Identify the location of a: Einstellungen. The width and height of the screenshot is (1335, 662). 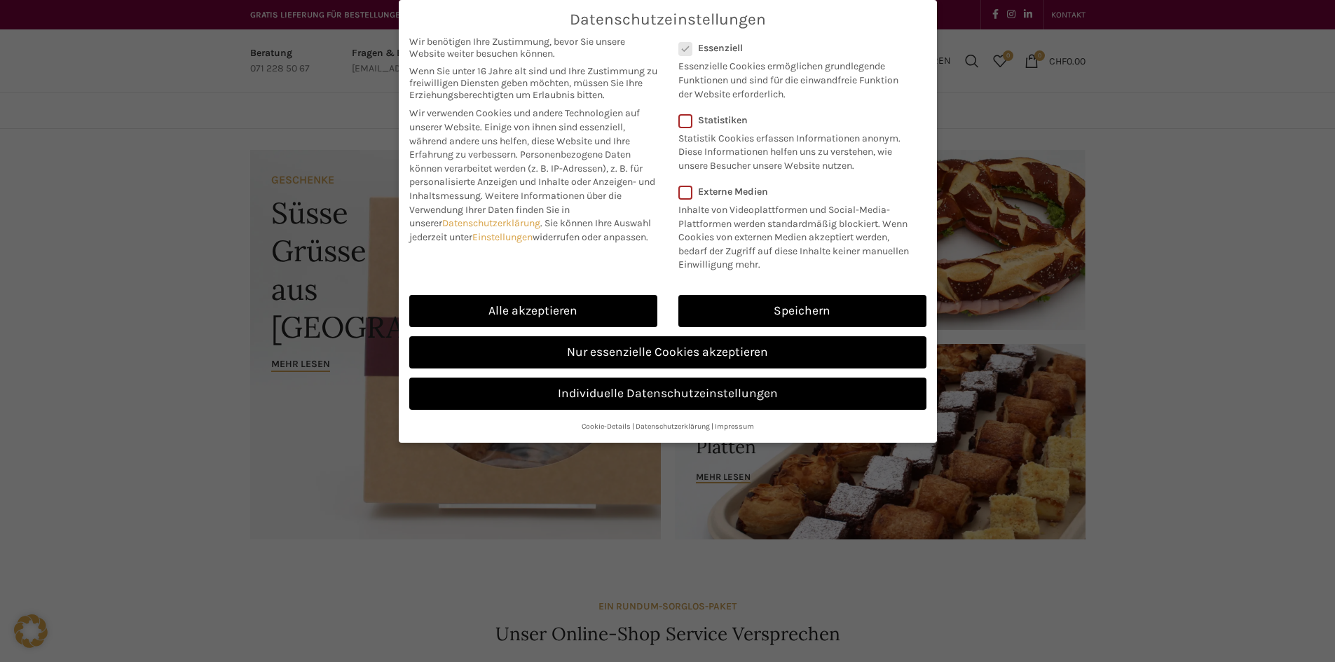
(503, 237).